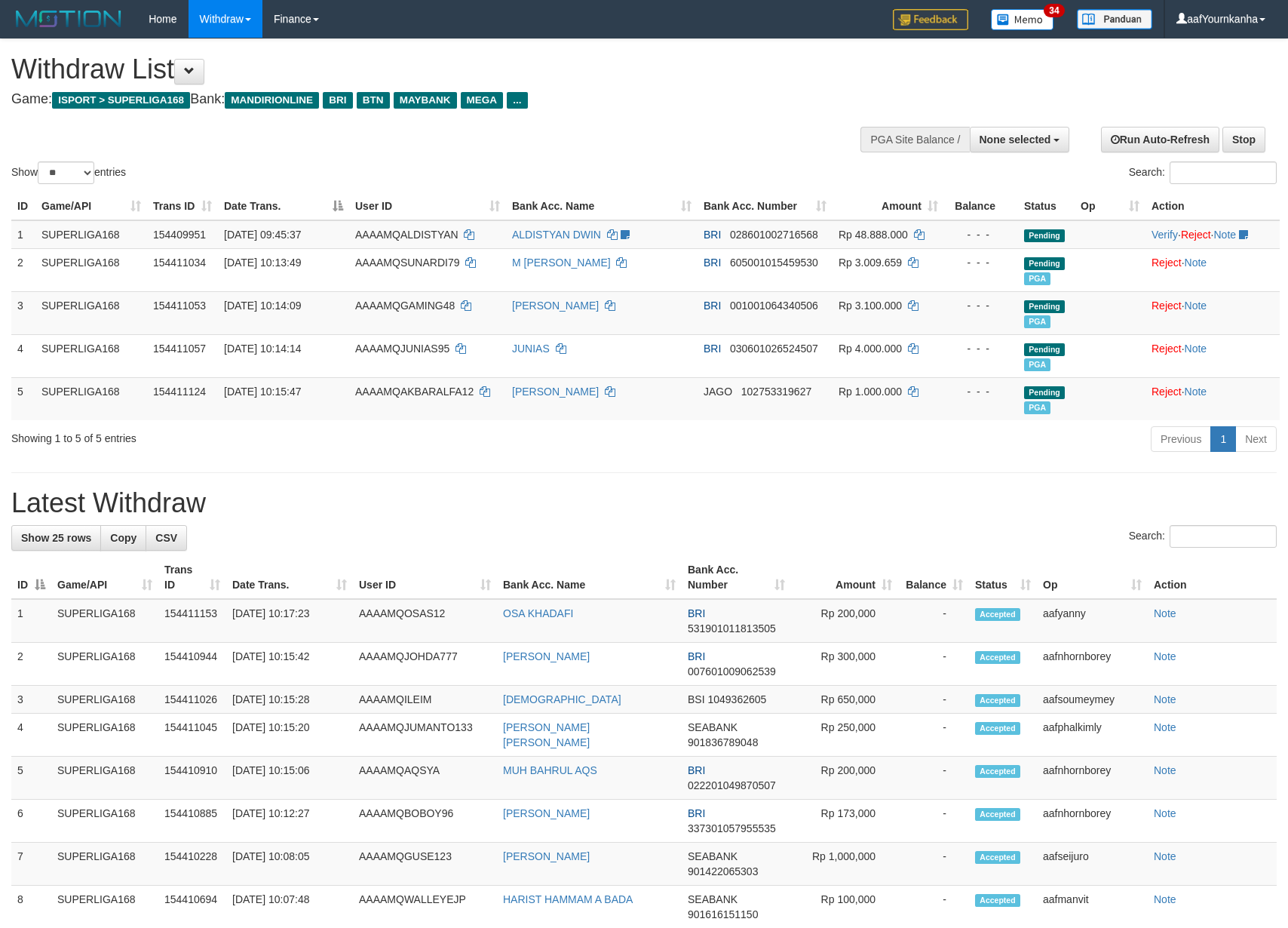 The image size is (1288, 928). I want to click on td: AAAAMQJOHDA777, so click(424, 664).